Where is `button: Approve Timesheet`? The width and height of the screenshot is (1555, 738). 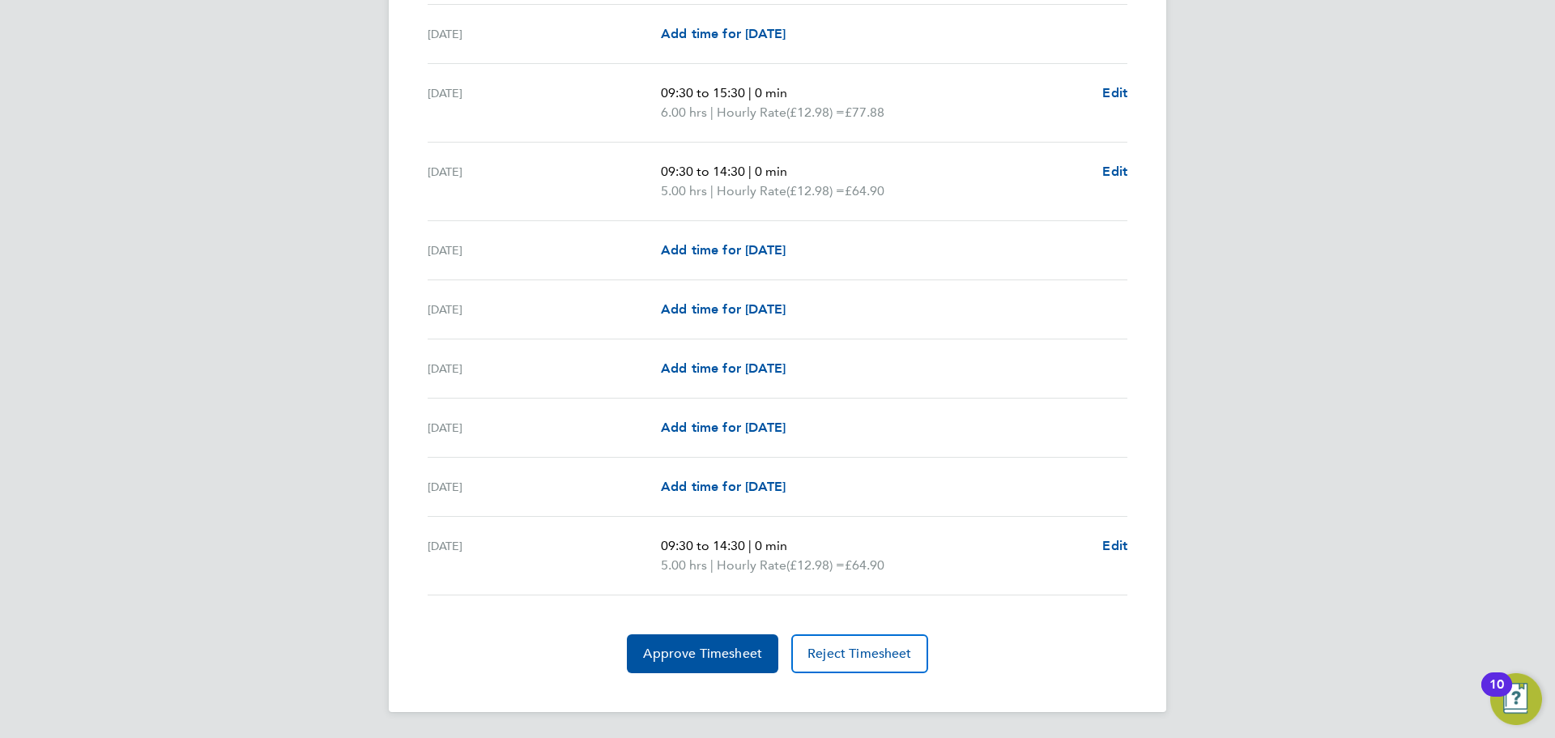 button: Approve Timesheet is located at coordinates (702, 654).